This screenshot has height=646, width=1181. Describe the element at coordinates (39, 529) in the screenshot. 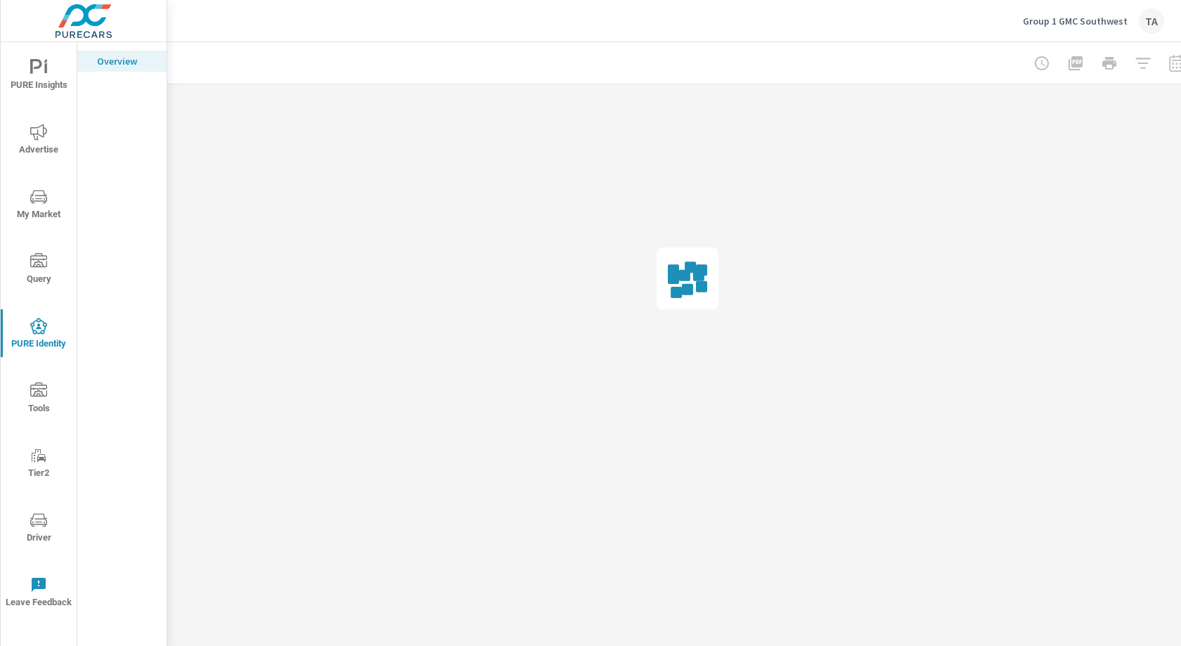

I see `span: Driver` at that location.